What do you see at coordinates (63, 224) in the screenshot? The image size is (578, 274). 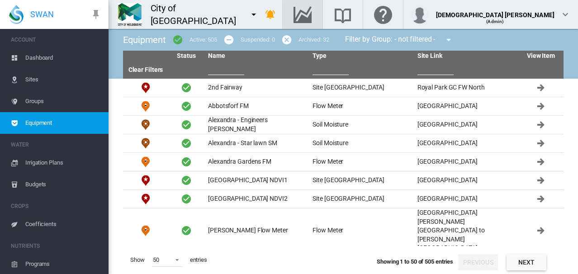 I see `span: Coefficients` at bounding box center [63, 224].